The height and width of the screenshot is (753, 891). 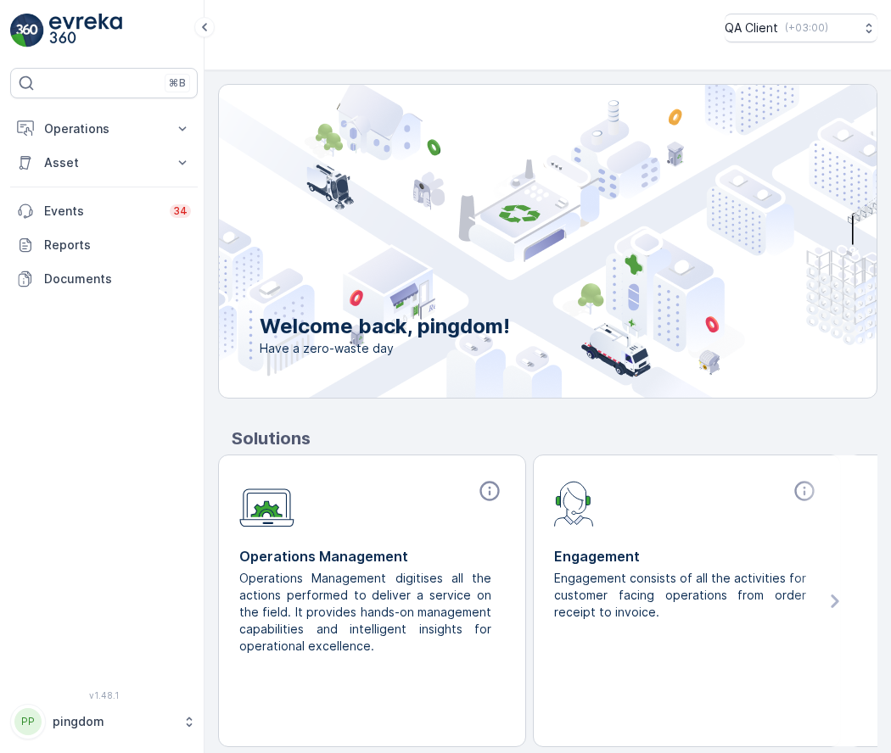 What do you see at coordinates (372, 557) in the screenshot?
I see `p: Operations Management` at bounding box center [372, 557].